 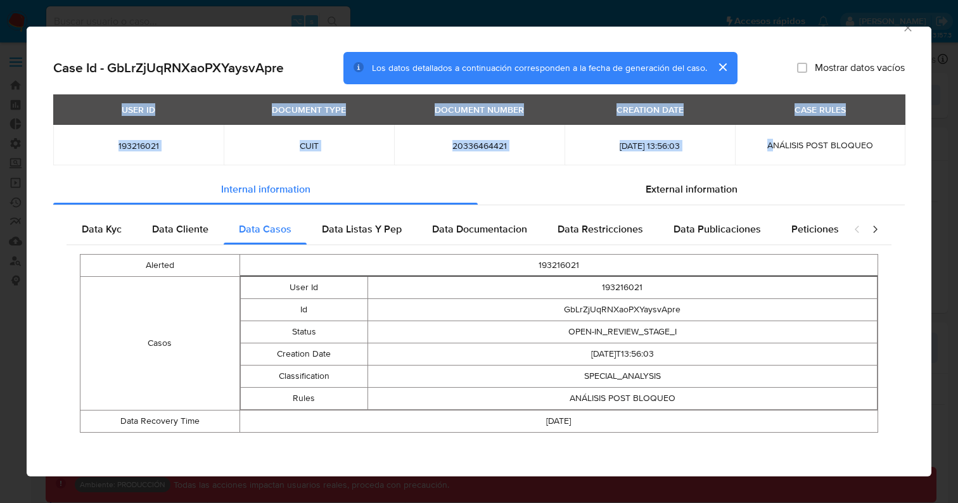 What do you see at coordinates (820, 145) in the screenshot?
I see `span: ANÁLISIS POST BLOQUEO` at bounding box center [820, 145].